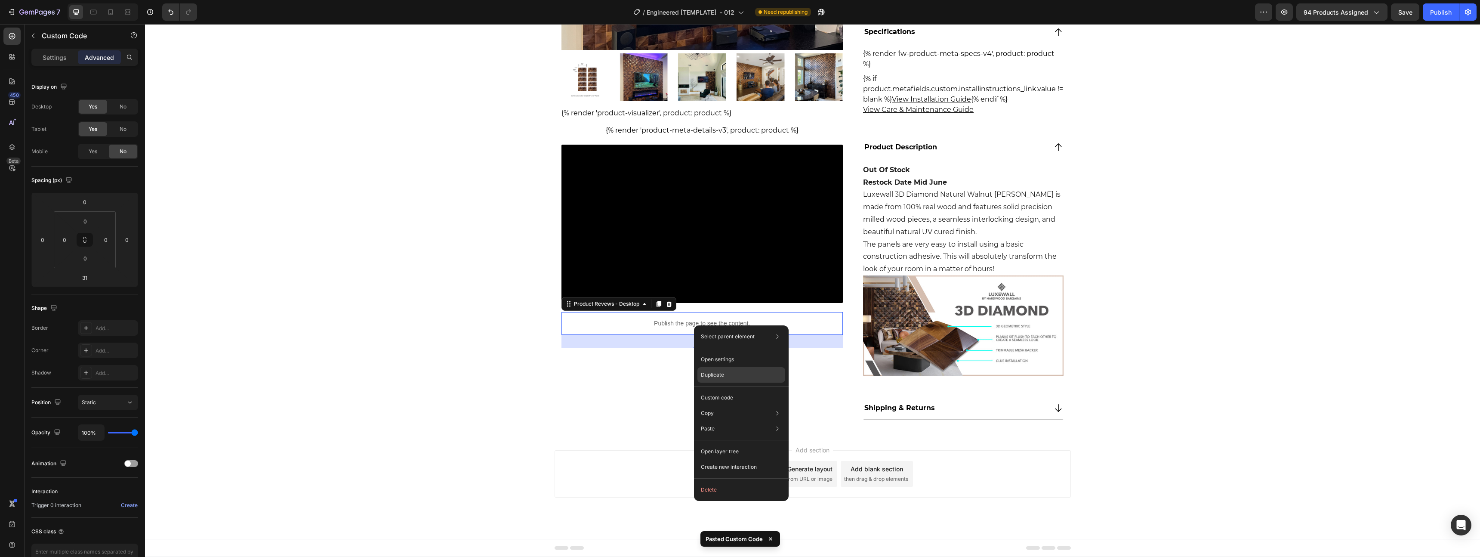 The height and width of the screenshot is (557, 1480). What do you see at coordinates (708, 429) in the screenshot?
I see `p: Paste` at bounding box center [708, 429].